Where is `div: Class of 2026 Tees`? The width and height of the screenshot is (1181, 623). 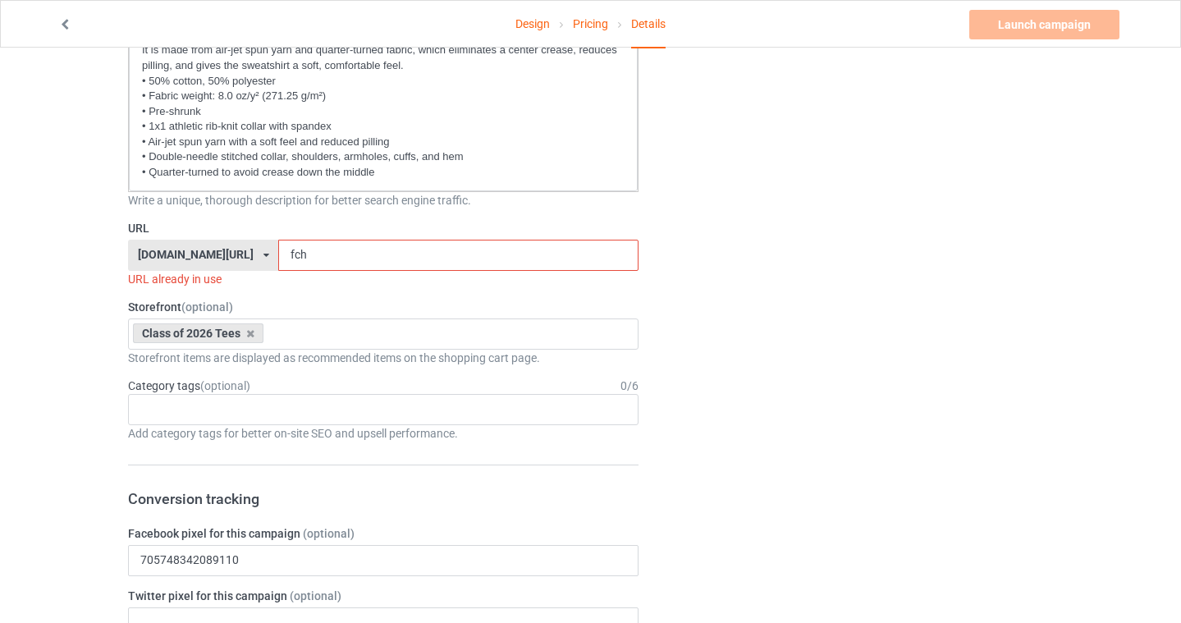
div: Class of 2026 Tees is located at coordinates (198, 333).